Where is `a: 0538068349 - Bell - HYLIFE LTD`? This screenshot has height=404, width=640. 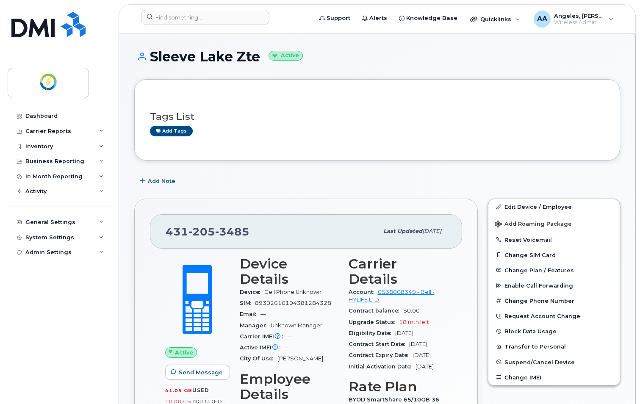
a: 0538068349 - Bell - HYLIFE LTD is located at coordinates (392, 296).